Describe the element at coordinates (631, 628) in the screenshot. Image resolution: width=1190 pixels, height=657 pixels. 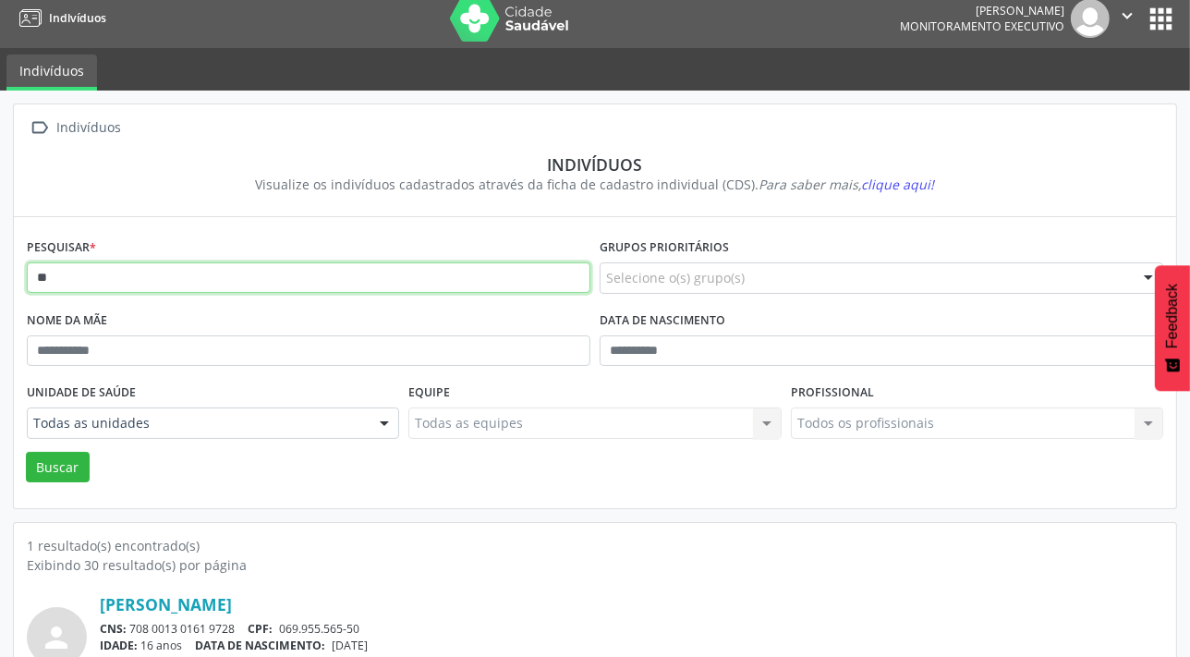
I see `div: 708 0013 0161 9728` at that location.